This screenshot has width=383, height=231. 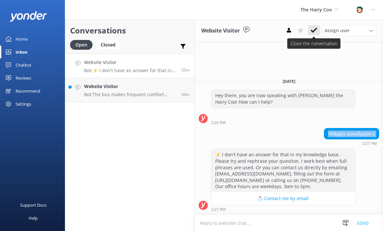 I want to click on div: Inbox, so click(x=21, y=52).